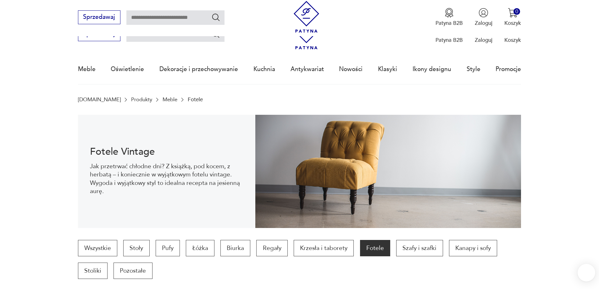 This screenshot has width=599, height=289. What do you see at coordinates (449, 13) in the screenshot?
I see `img: Ikona medalu` at bounding box center [449, 13].